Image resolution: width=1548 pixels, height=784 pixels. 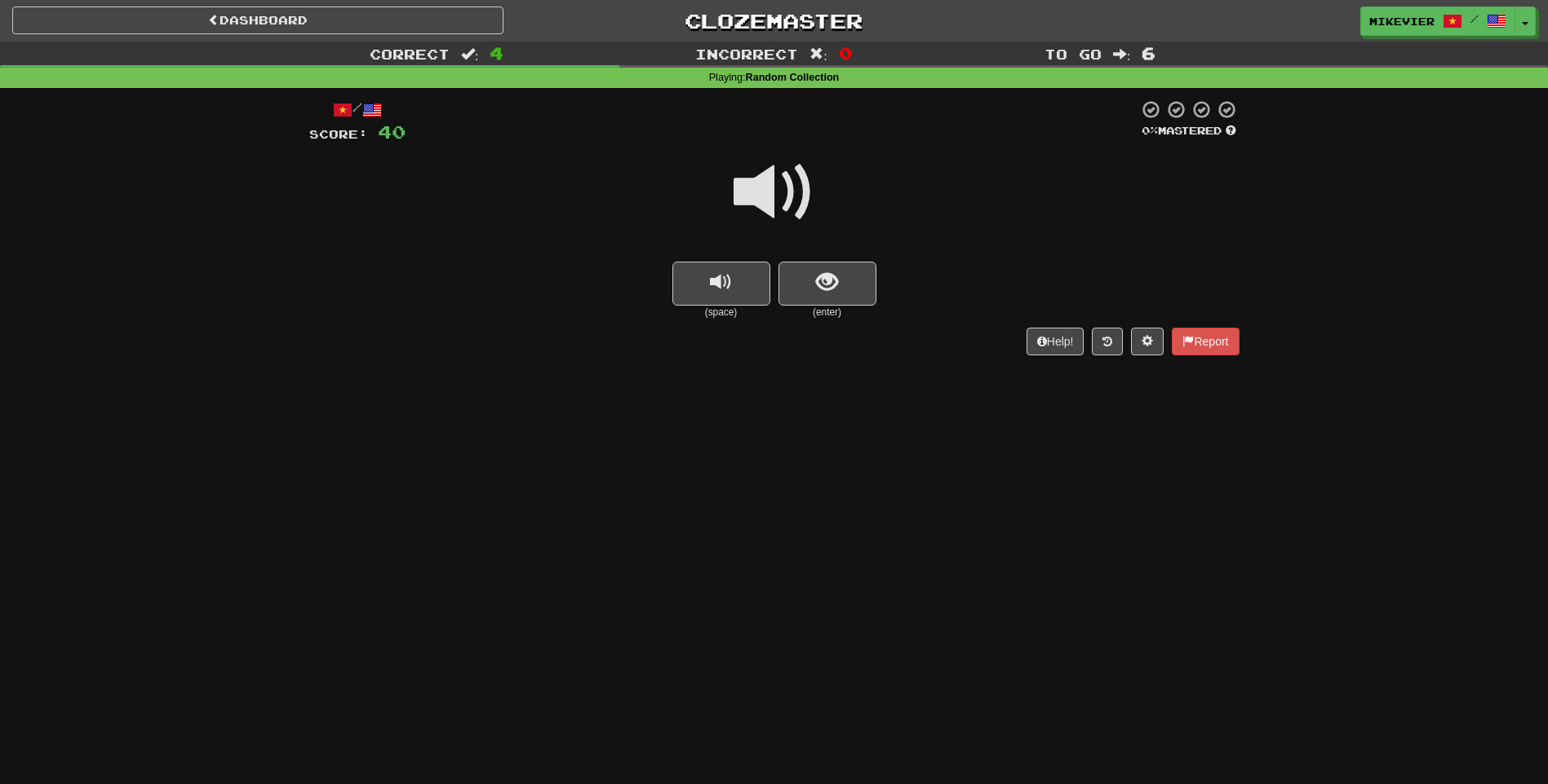 I want to click on button: Round history (alt+y), so click(x=1107, y=342).